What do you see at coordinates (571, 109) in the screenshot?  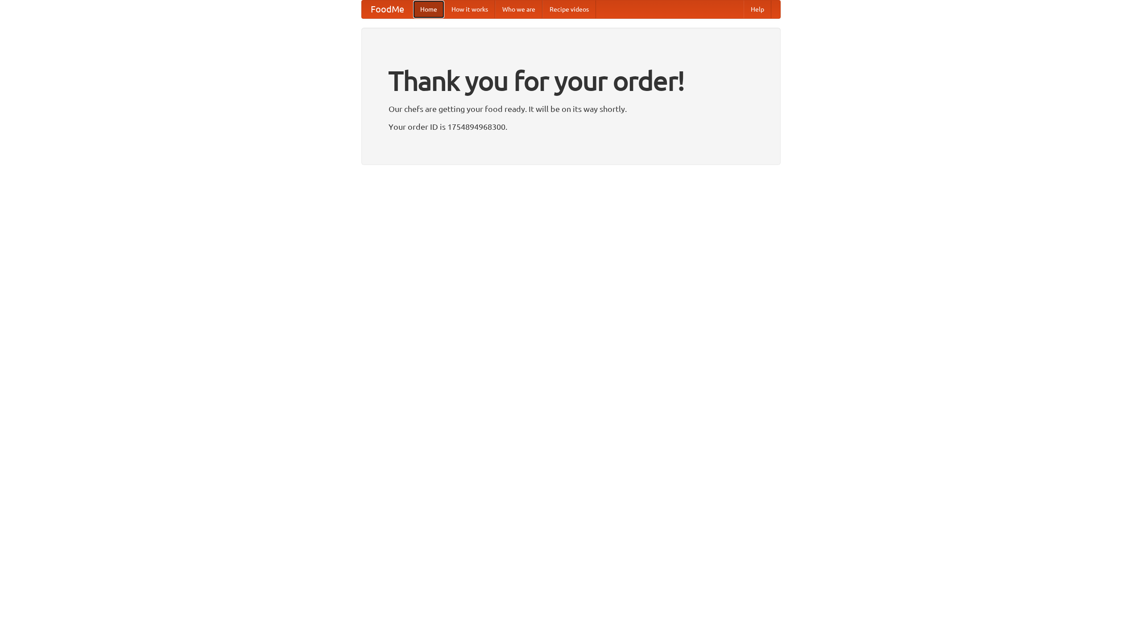 I see `p: Our chefs are getting your food ready. It will be on its way shortly.` at bounding box center [571, 109].